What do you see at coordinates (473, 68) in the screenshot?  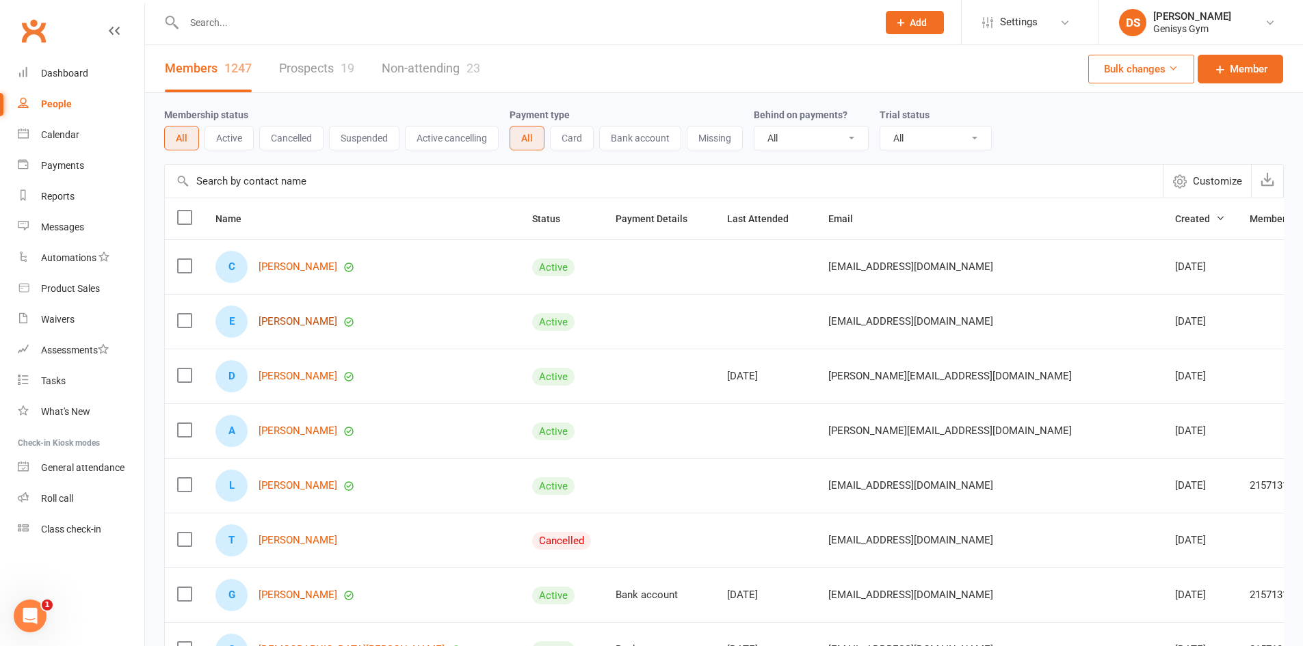 I see `div: 23` at bounding box center [473, 68].